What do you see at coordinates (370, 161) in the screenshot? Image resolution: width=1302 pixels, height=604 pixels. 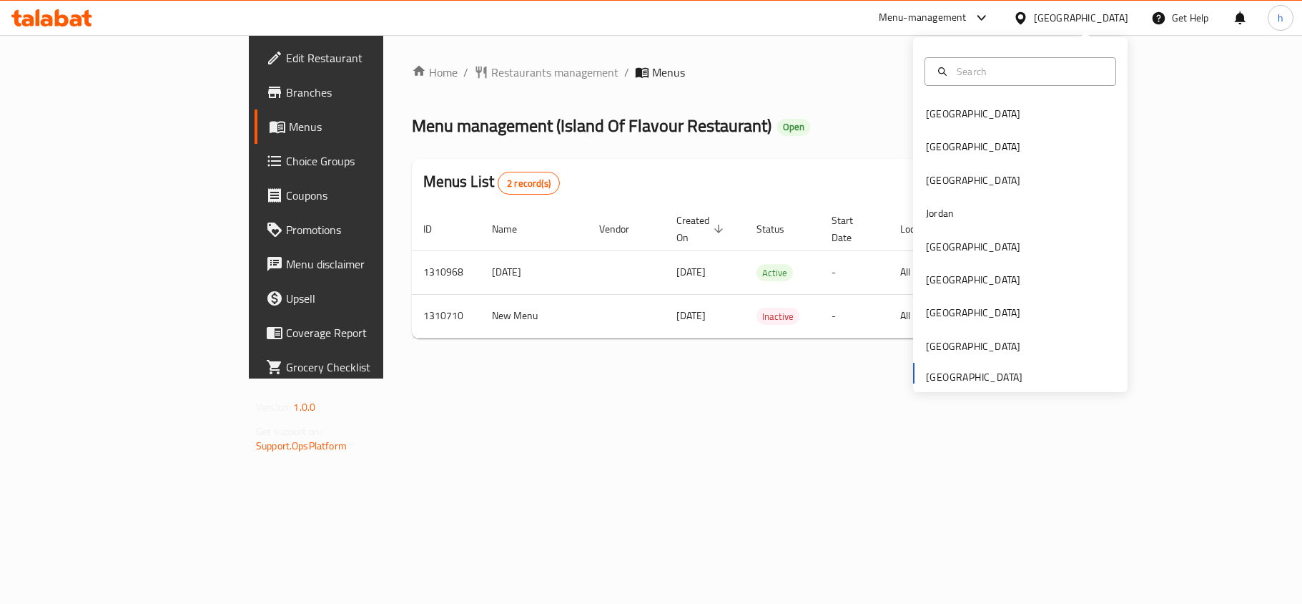 I see `span: Choice Groups` at bounding box center [370, 161].